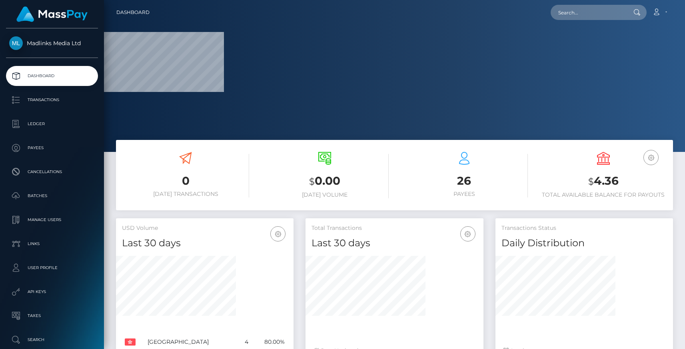  I want to click on a: Transactions, so click(52, 100).